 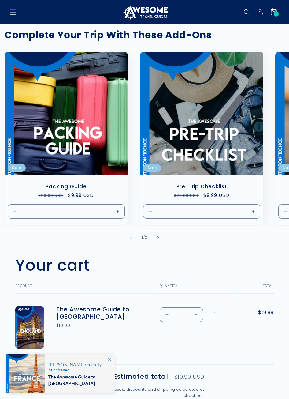 What do you see at coordinates (146, 238) in the screenshot?
I see `span: 3` at bounding box center [146, 238].